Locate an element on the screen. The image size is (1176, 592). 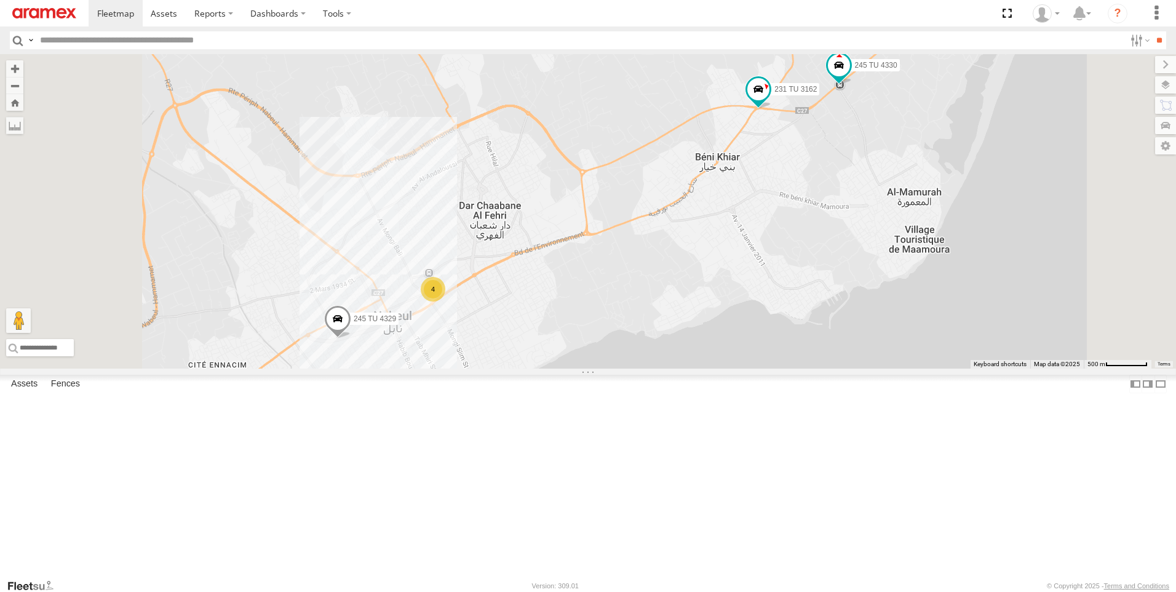
label: Fences is located at coordinates (65, 384).